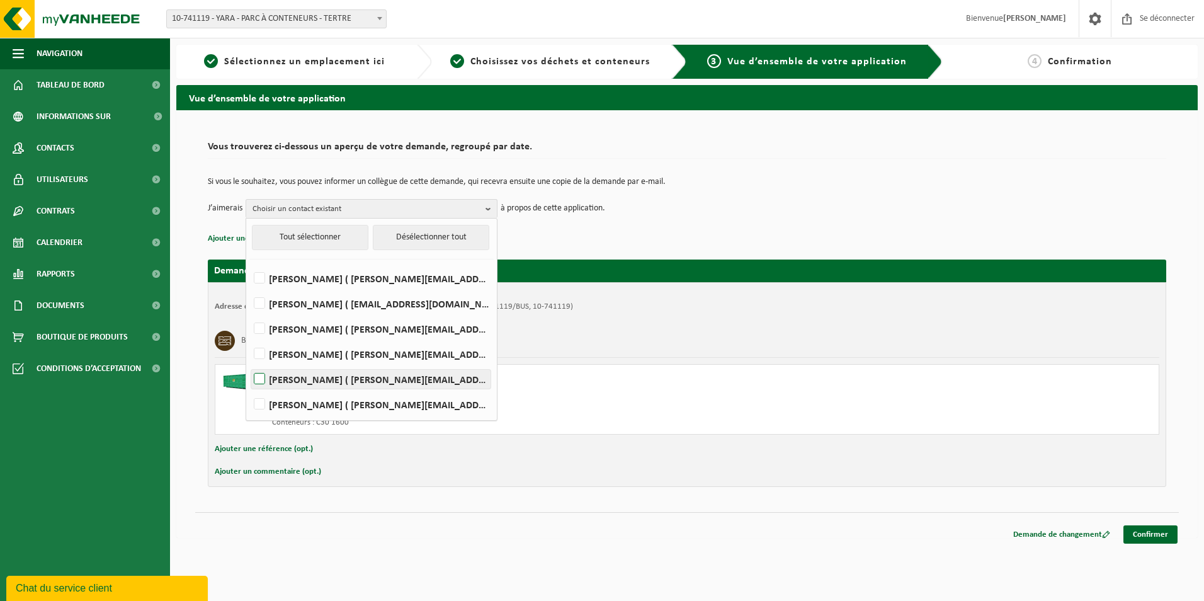  What do you see at coordinates (276, 19) in the screenshot?
I see `span: 10-741119 - YARA - PARC À CONTENEURS - TERTRE` at bounding box center [276, 19].